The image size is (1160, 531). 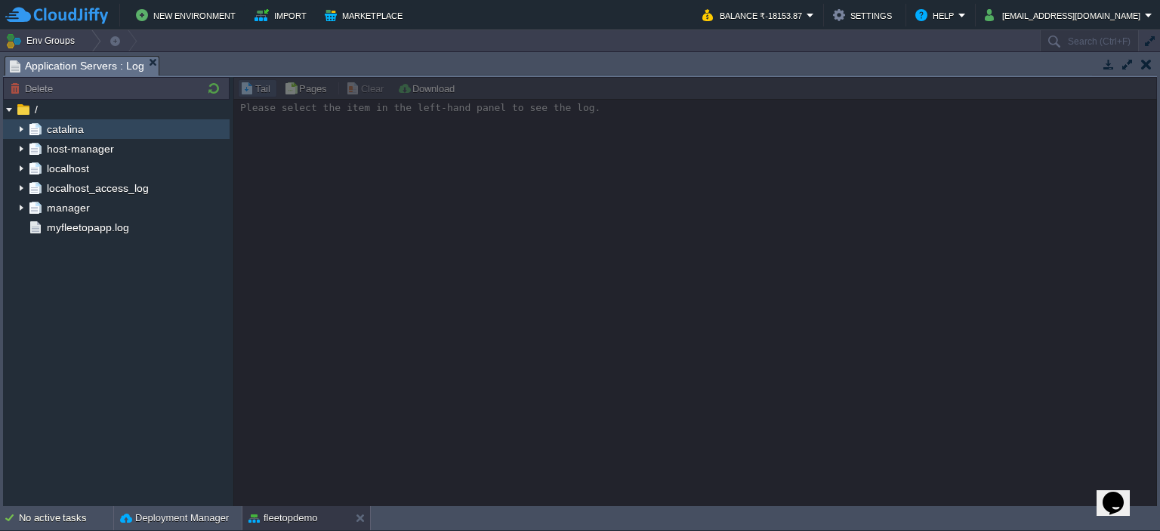 What do you see at coordinates (66, 518) in the screenshot?
I see `div: No active tasks` at bounding box center [66, 518].